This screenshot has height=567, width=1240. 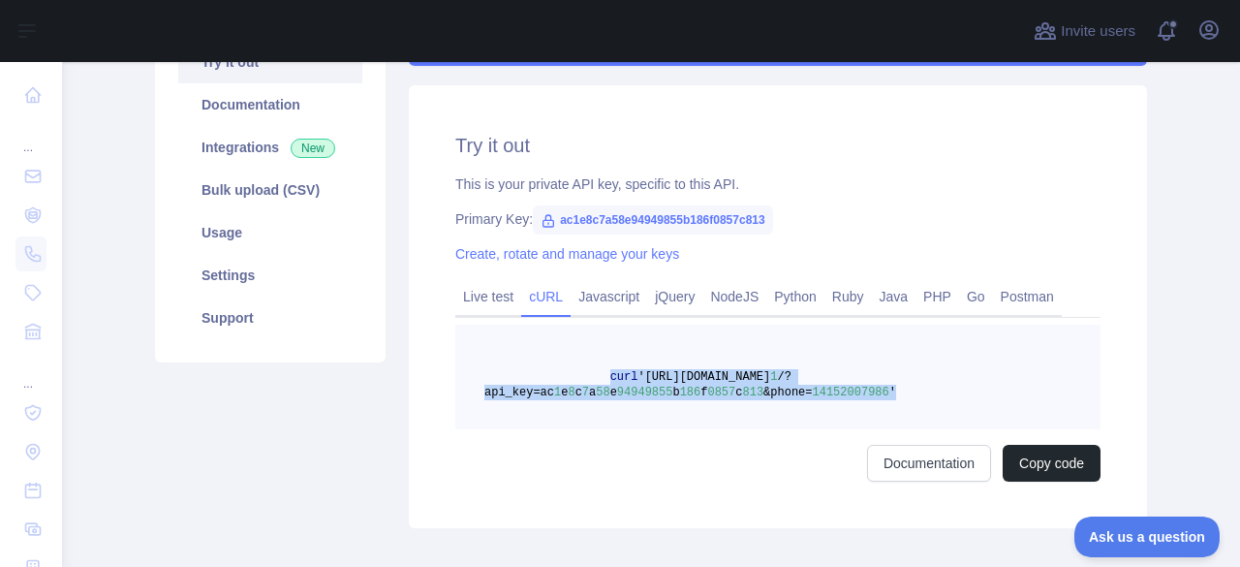 I want to click on span: 7, so click(x=585, y=392).